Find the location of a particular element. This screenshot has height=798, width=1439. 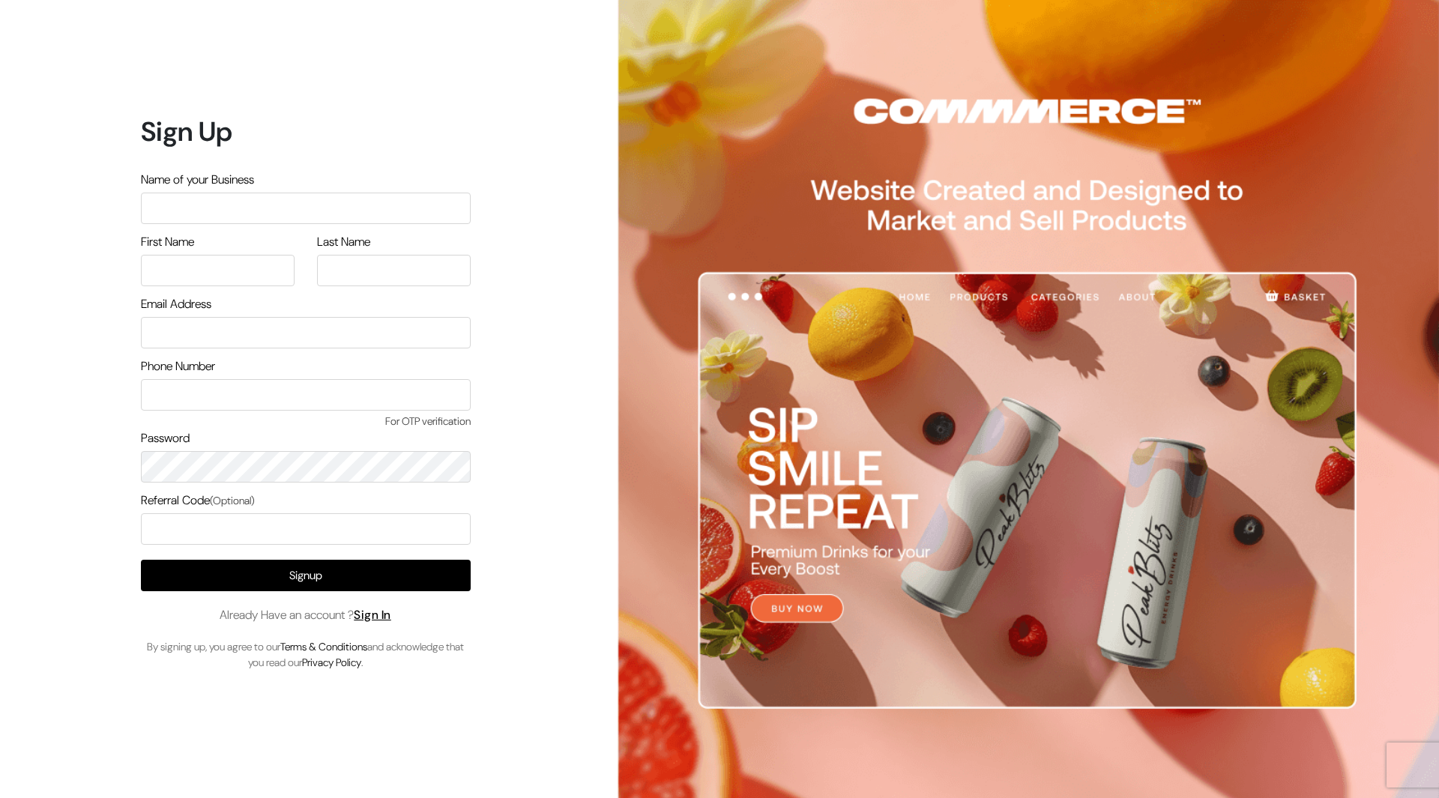

span: Already Have an account ? is located at coordinates (305, 615).